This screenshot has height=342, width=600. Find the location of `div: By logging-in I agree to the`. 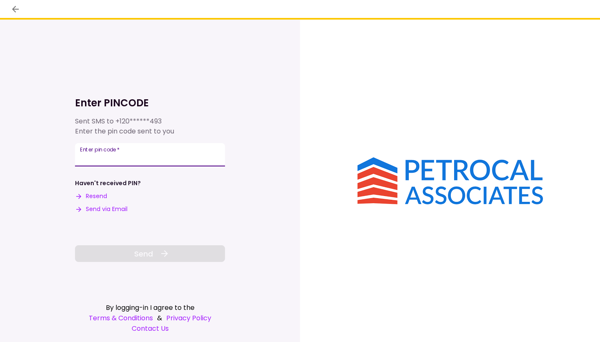

div: By logging-in I agree to the is located at coordinates (150, 307).